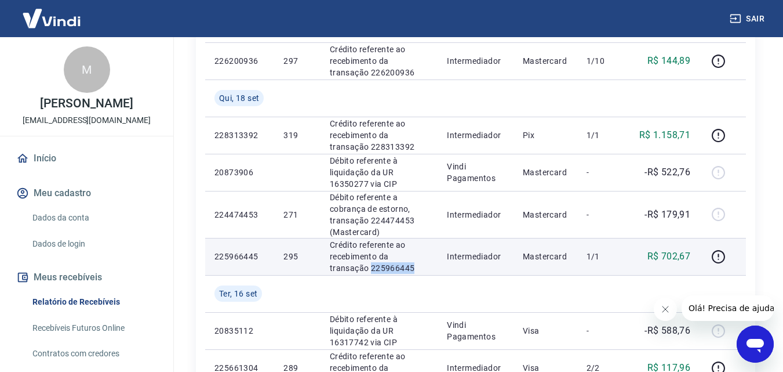 The height and width of the screenshot is (372, 783). I want to click on a: Relatório de Recebíveis, so click(93, 301).